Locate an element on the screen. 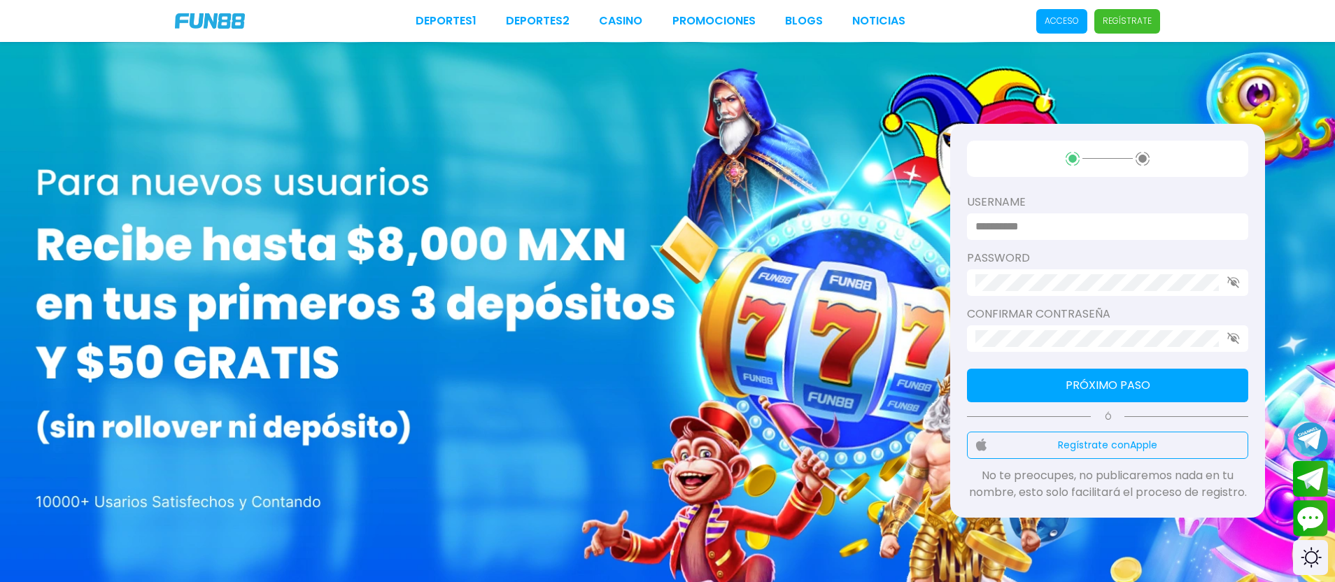 This screenshot has width=1335, height=582. p: No te preocupes, no publicaremos nada en tu nombre, esto solo facilitará el proceso de registro. is located at coordinates (1107, 484).